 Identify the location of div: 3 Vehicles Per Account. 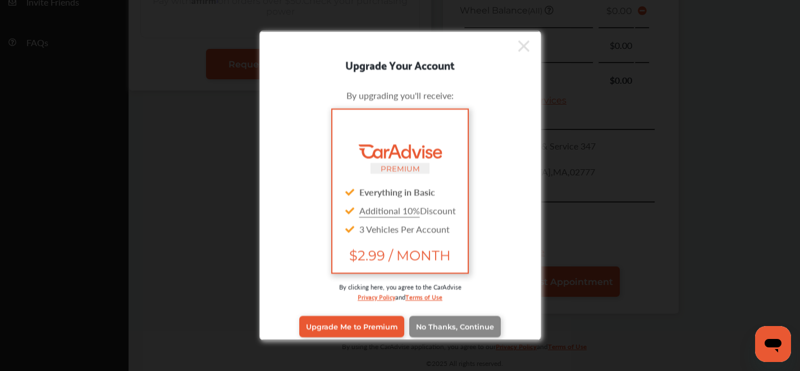
(400, 229).